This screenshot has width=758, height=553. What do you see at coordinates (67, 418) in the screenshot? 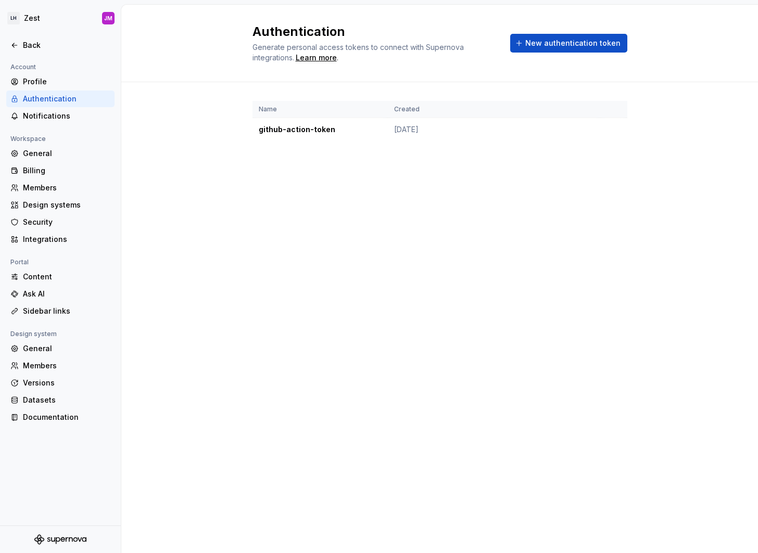
I see `div: Documentation` at bounding box center [67, 418].